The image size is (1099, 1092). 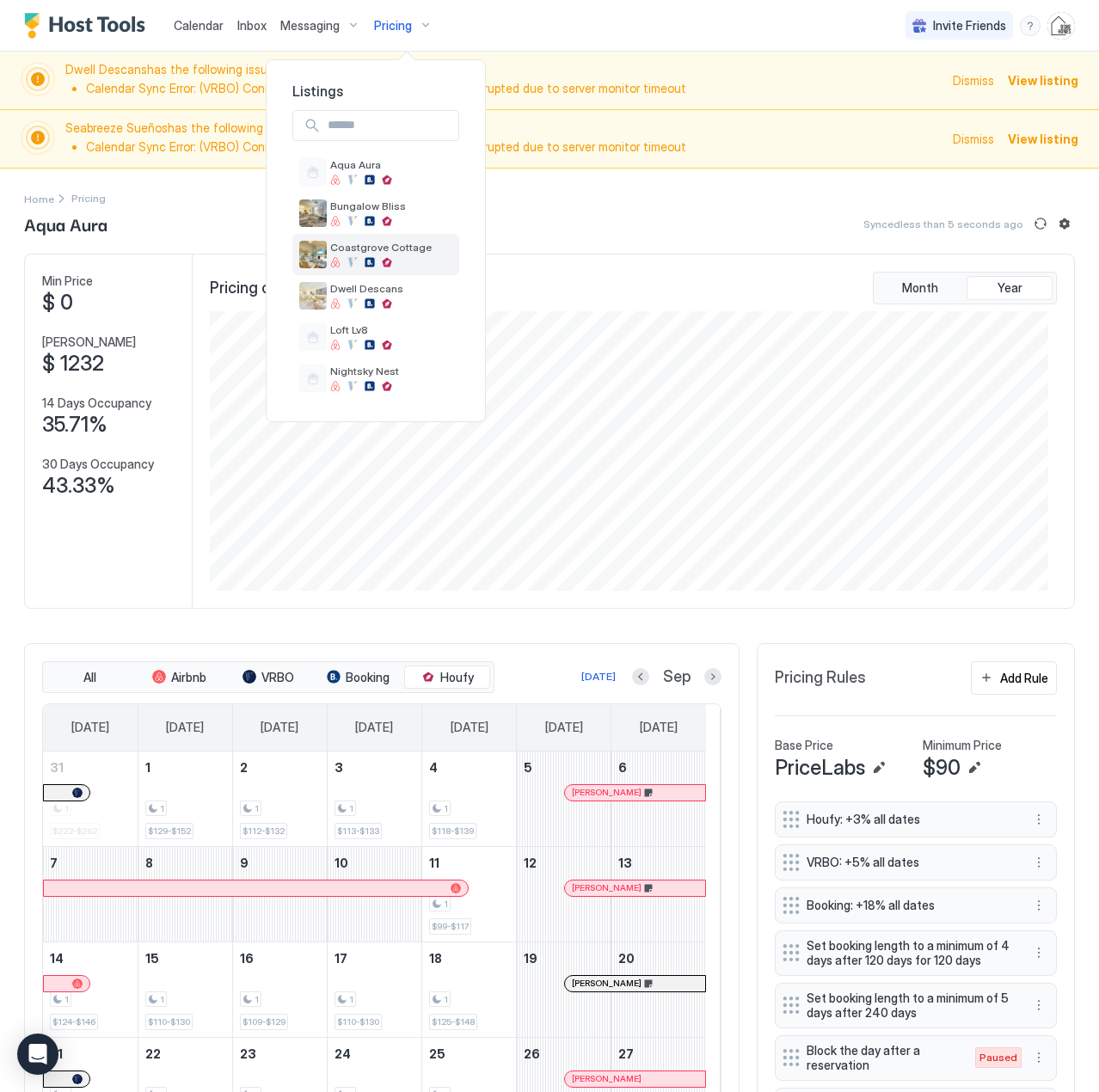 What do you see at coordinates (376, 337) in the screenshot?
I see `a: Loft Lv8` at bounding box center [376, 337].